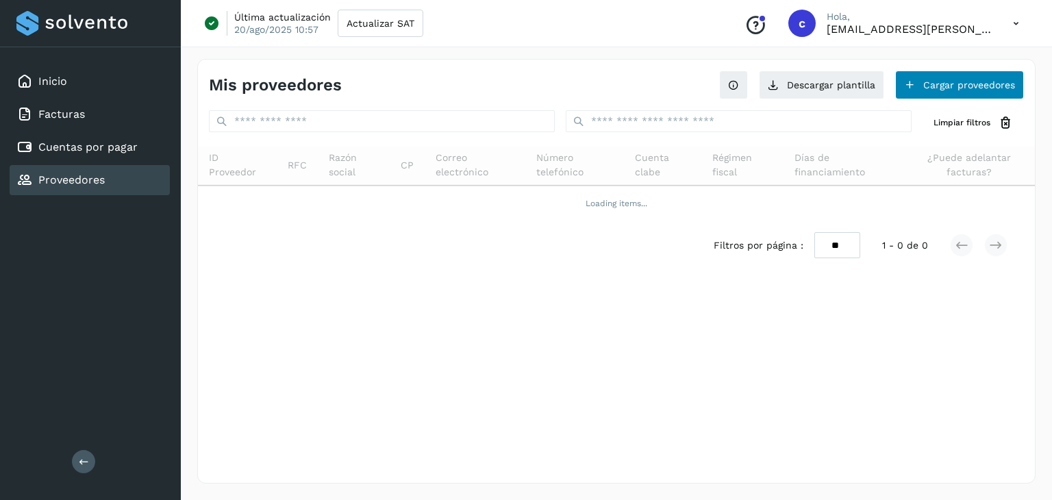 This screenshot has height=500, width=1052. What do you see at coordinates (475, 165) in the screenshot?
I see `span: Correo electrónico` at bounding box center [475, 165].